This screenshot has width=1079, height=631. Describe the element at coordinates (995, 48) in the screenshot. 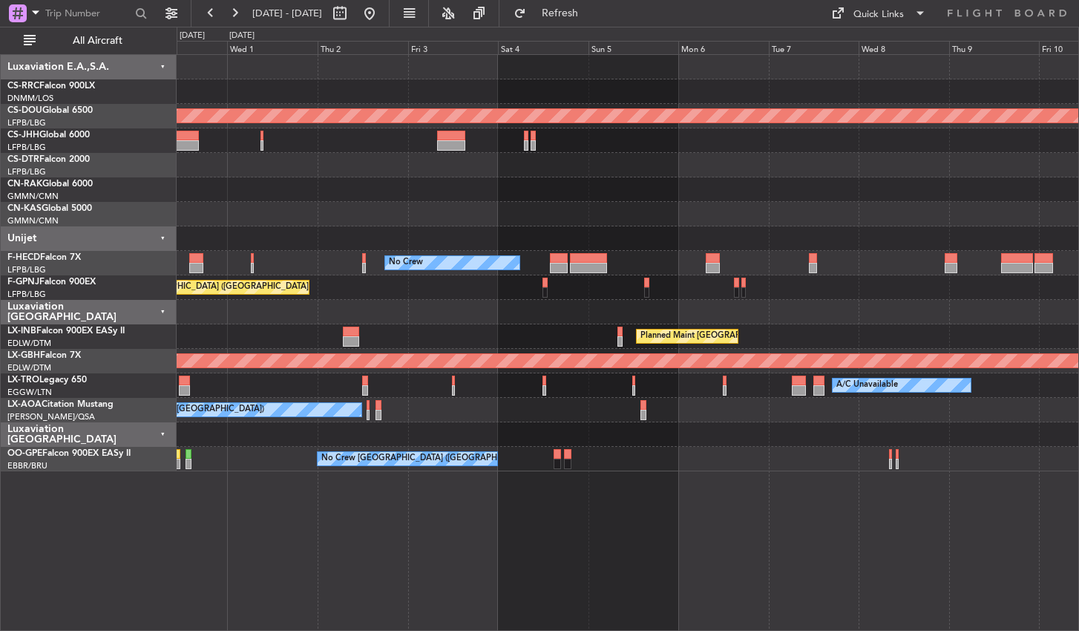

I see `div: Thu 9` at that location.